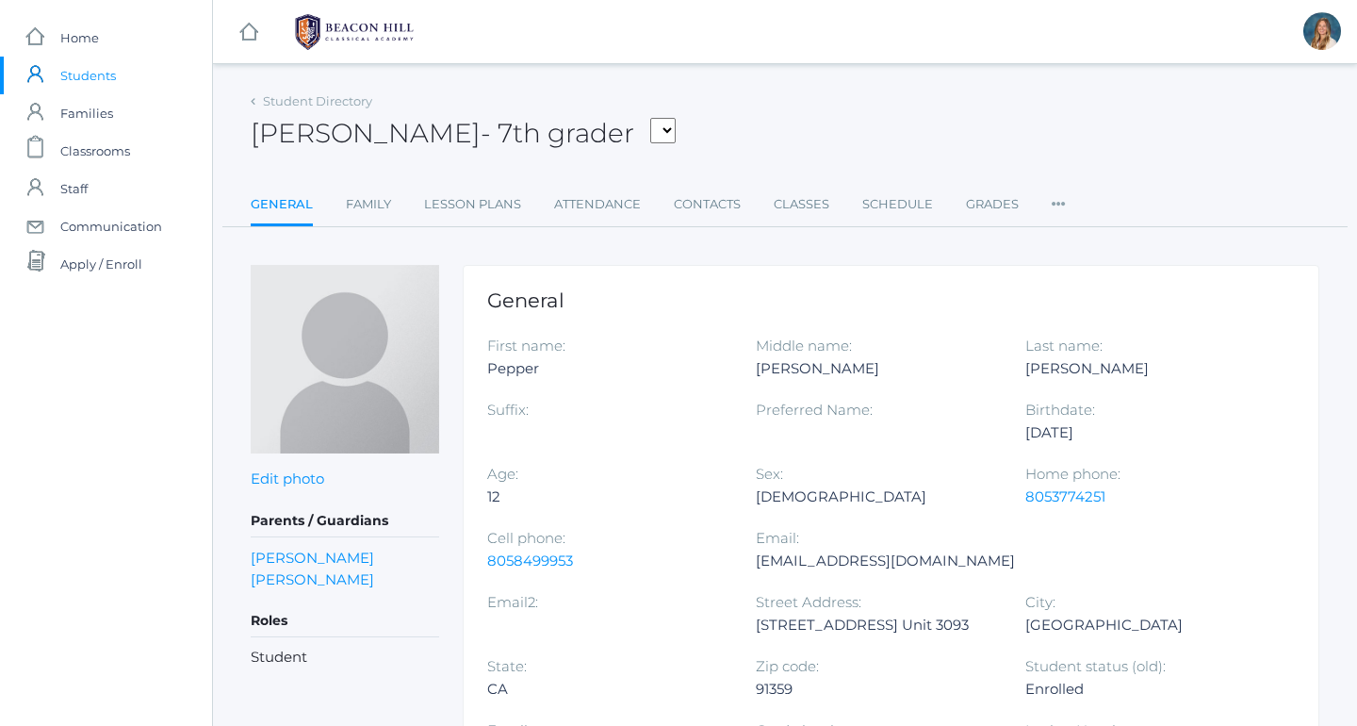 This screenshot has height=726, width=1357. What do you see at coordinates (1072, 473) in the screenshot?
I see `label: Home phone:` at bounding box center [1072, 473].